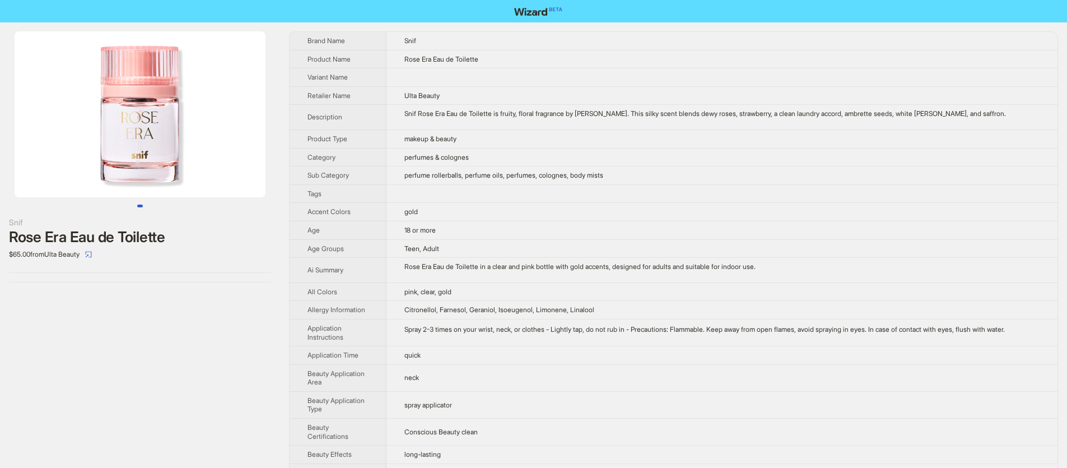 This screenshot has height=468, width=1067. I want to click on div: Rose Era Eau de Toilette, so click(140, 237).